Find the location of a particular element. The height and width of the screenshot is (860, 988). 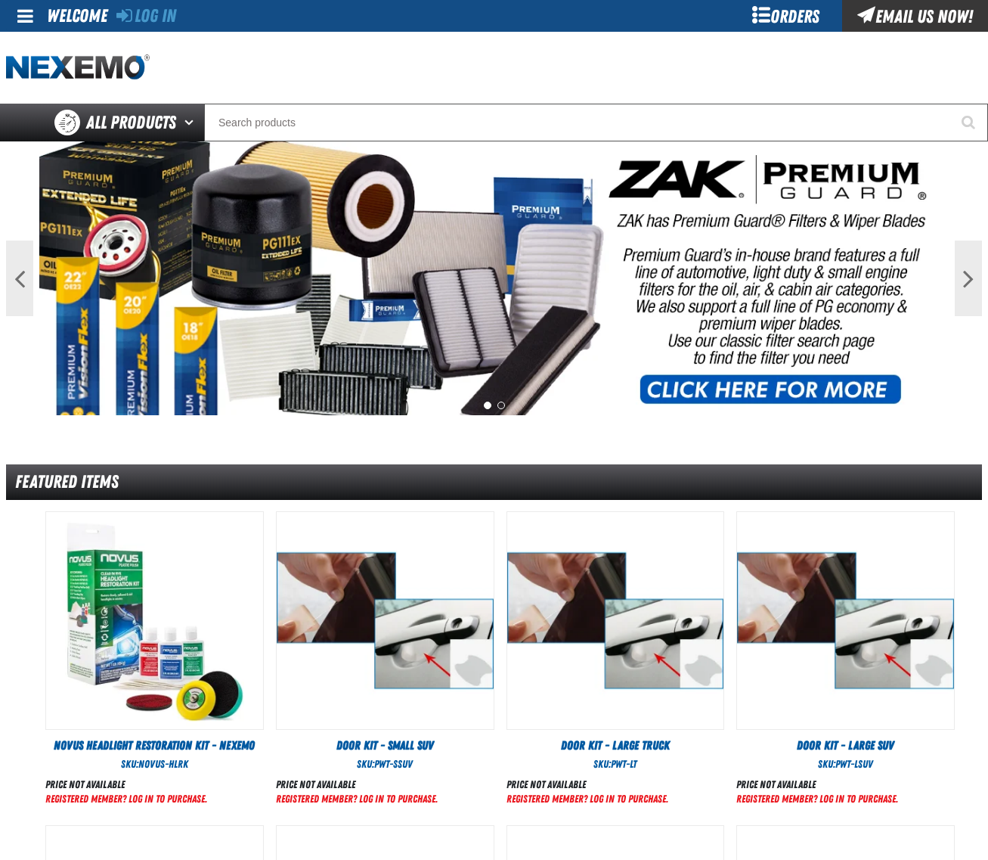

img: Novus Headlight Restoration Kit - Nexemo is located at coordinates (154, 620).